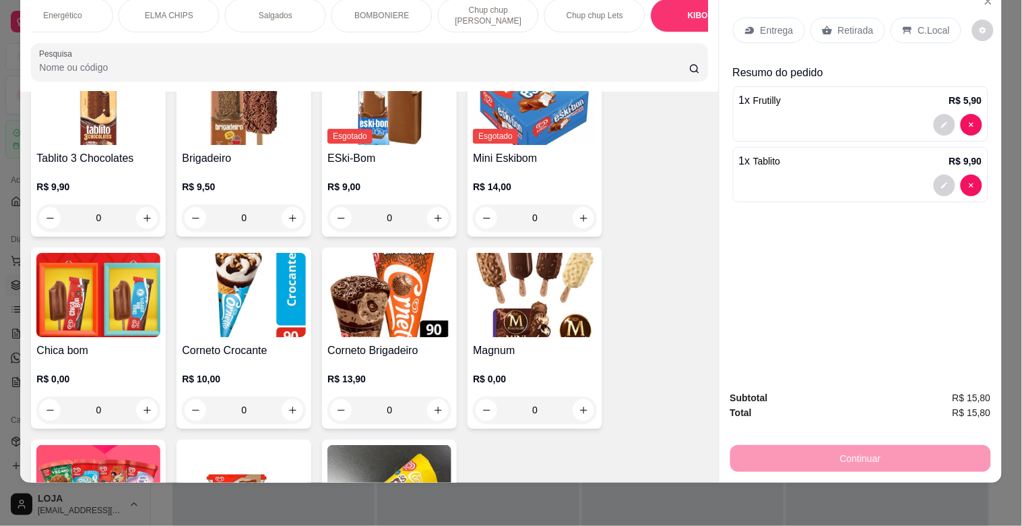 This screenshot has width=1022, height=526. Describe the element at coordinates (595, 15) in the screenshot. I see `p: Chup chup Lets` at that location.